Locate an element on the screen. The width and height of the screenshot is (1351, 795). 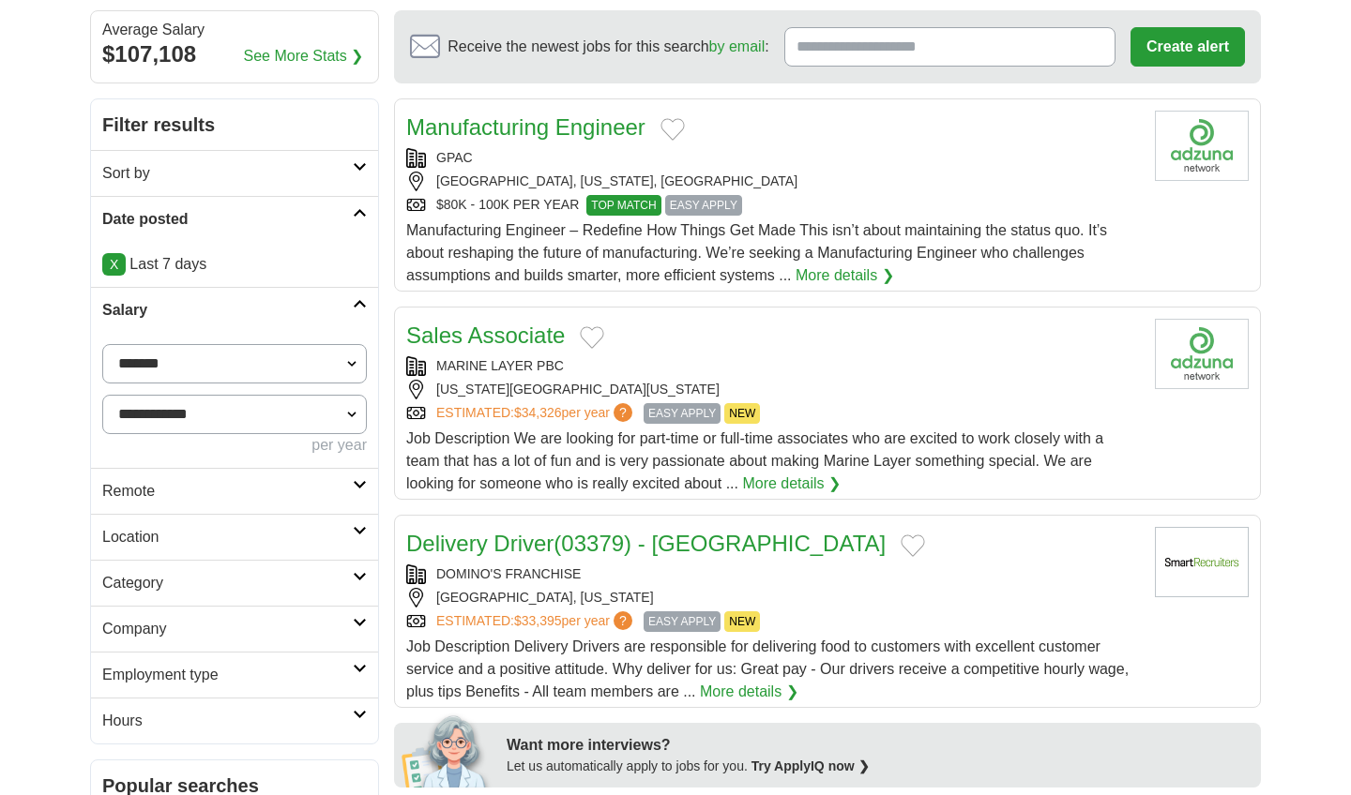
div: Want more interviews? is located at coordinates (878, 746).